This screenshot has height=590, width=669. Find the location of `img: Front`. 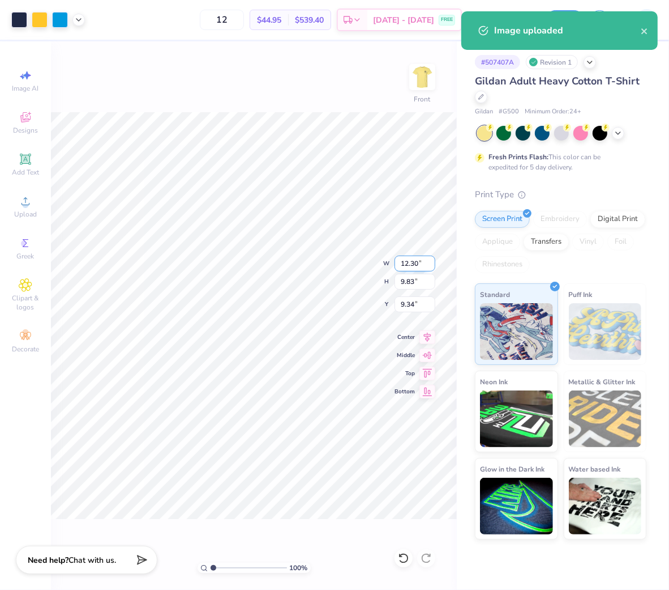

img: Front is located at coordinates (422, 77).